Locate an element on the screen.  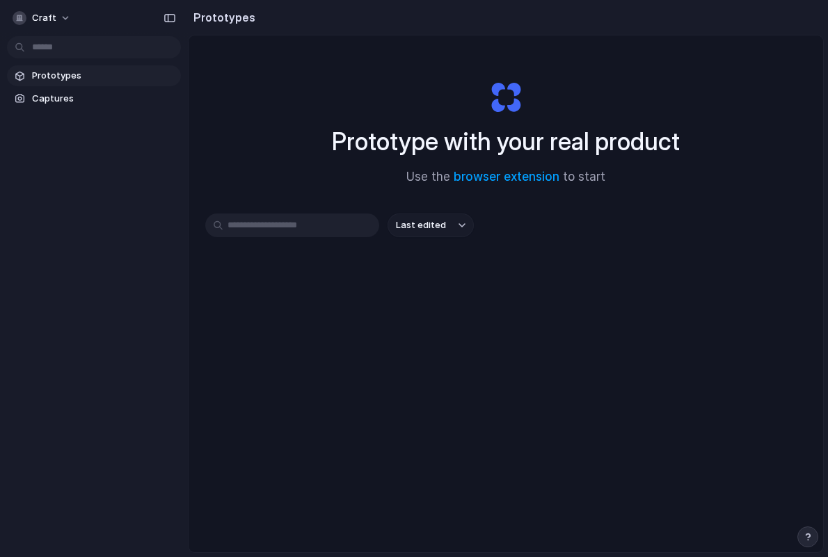
span: Captures is located at coordinates (104, 99).